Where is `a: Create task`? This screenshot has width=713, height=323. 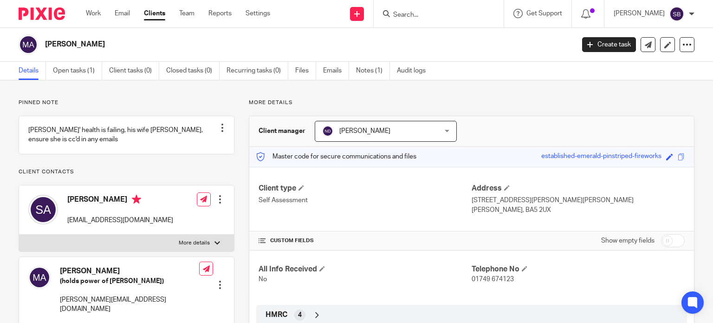 a: Create task is located at coordinates (609, 45).